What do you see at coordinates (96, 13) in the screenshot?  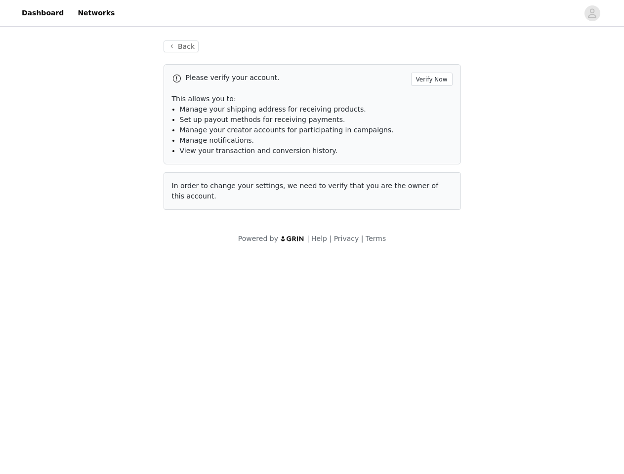 I see `a: Networks` at bounding box center [96, 13].